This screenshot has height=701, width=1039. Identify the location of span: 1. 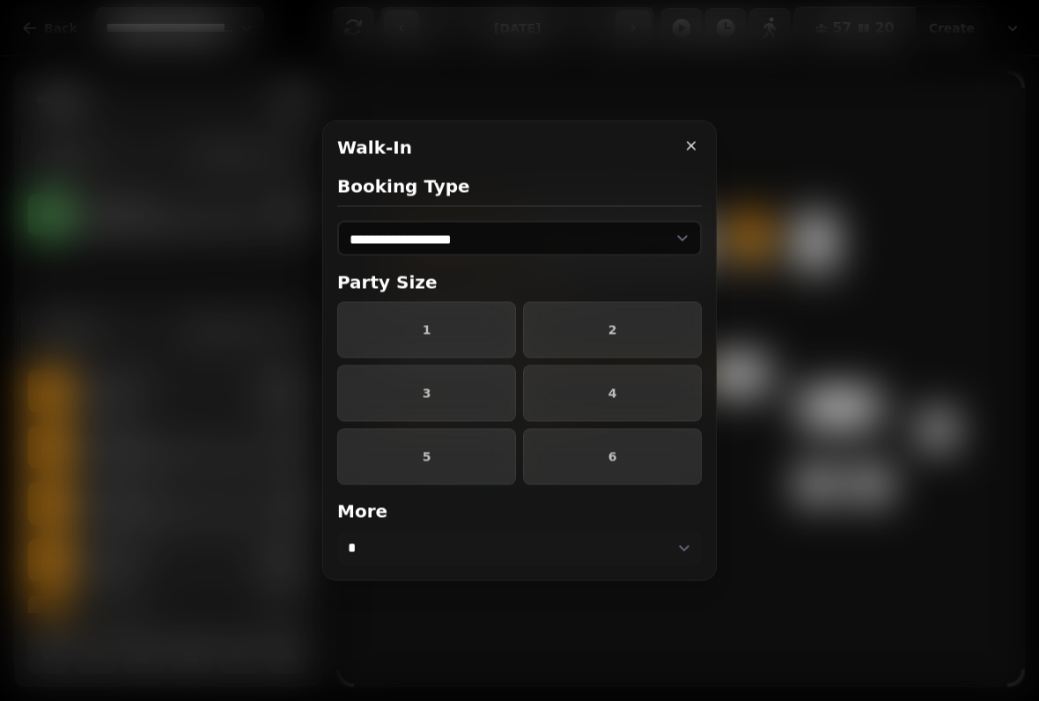
(426, 330).